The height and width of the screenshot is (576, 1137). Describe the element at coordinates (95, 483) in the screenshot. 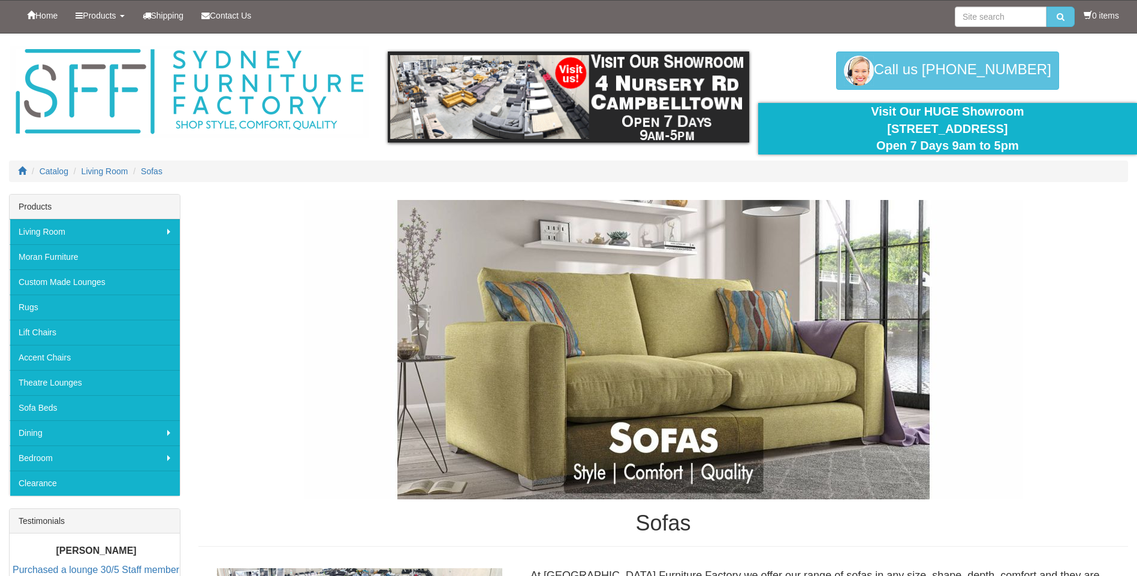

I see `a: Clearance` at that location.